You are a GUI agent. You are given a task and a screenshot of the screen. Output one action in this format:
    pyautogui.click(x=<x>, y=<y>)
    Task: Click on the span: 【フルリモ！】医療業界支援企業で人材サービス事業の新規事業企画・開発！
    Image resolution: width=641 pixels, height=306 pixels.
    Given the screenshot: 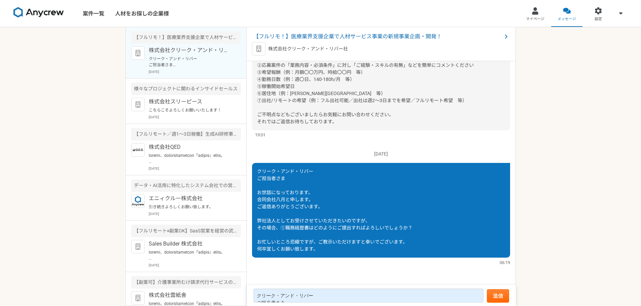 What is the action you would take?
    pyautogui.click(x=377, y=37)
    